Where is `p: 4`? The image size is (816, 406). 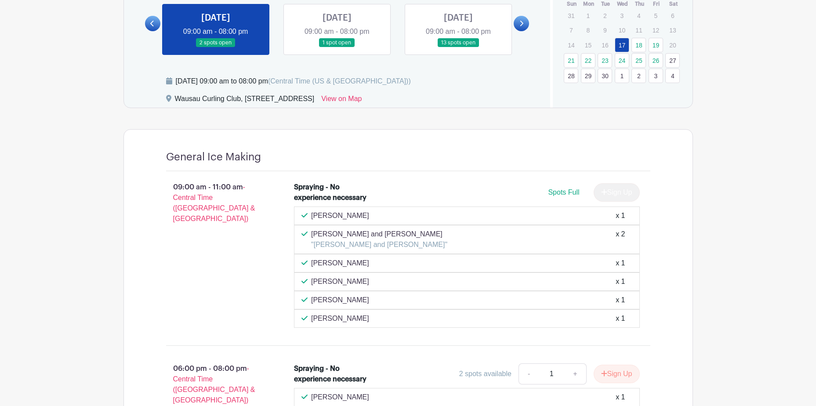 p: 4 is located at coordinates (639, 15).